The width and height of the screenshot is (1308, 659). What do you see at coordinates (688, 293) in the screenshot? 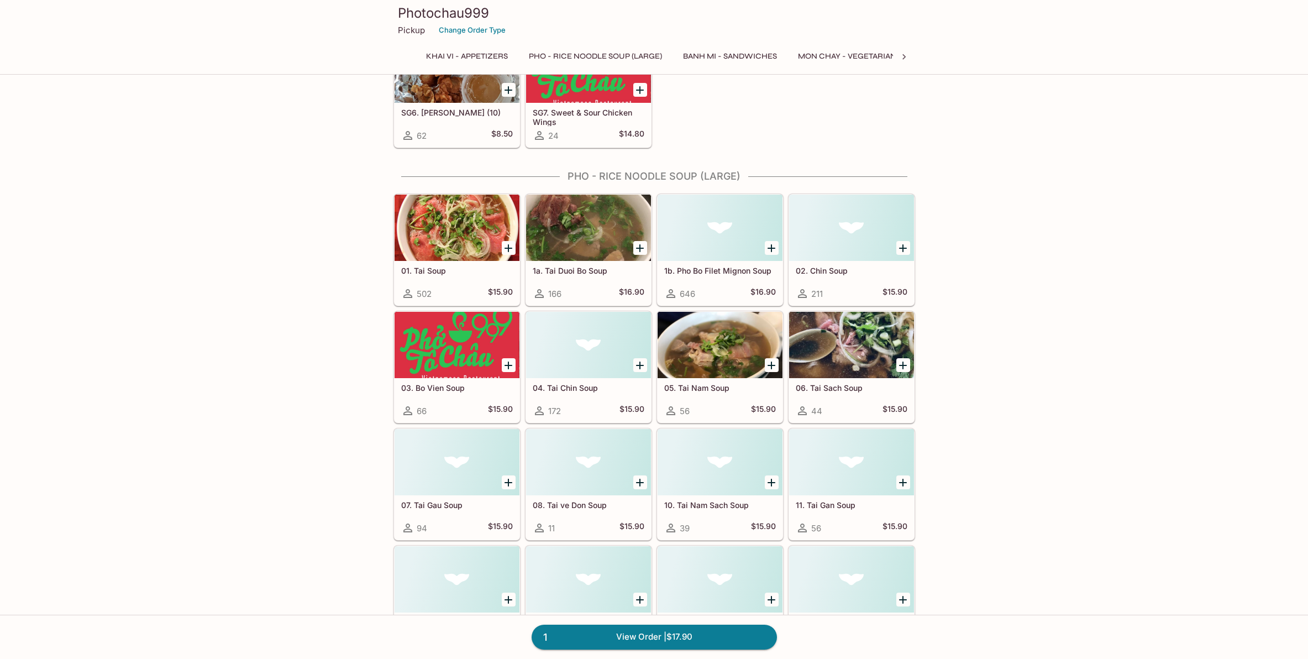
I see `span: 646` at bounding box center [688, 293].